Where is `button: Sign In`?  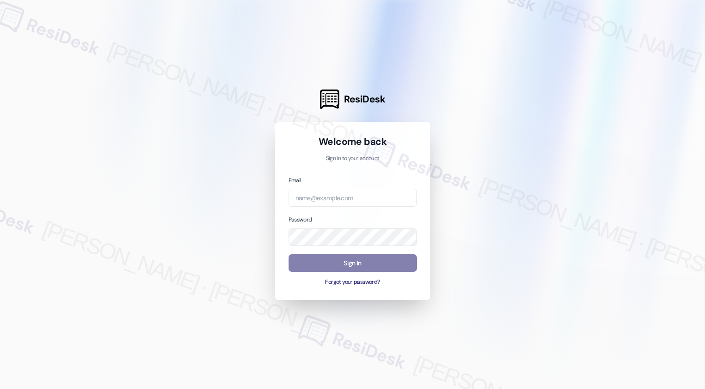
button: Sign In is located at coordinates (353, 263).